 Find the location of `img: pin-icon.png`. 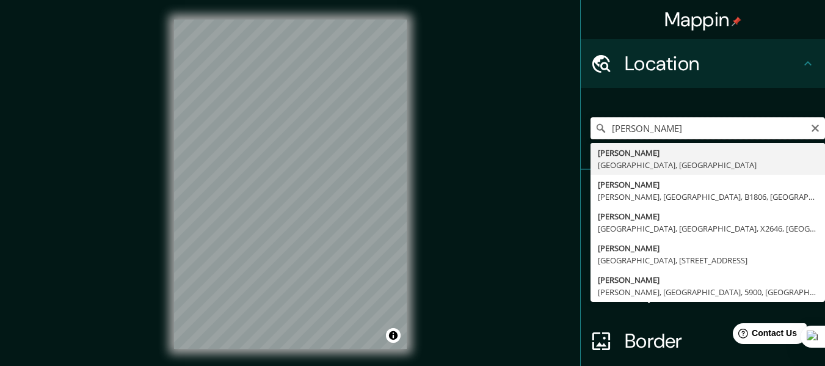

img: pin-icon.png is located at coordinates (736, 21).